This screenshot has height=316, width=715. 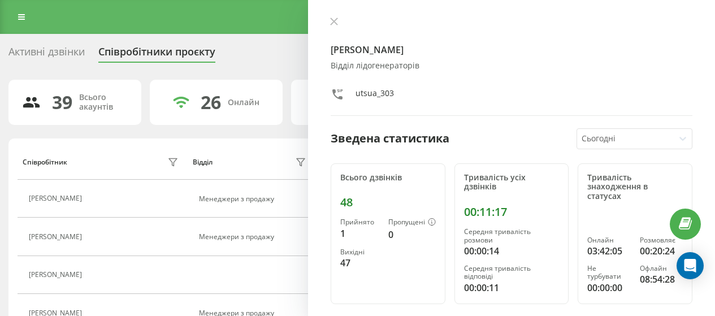 What do you see at coordinates (512, 273) in the screenshot?
I see `div: Середня тривалість відповіді` at bounding box center [512, 273].